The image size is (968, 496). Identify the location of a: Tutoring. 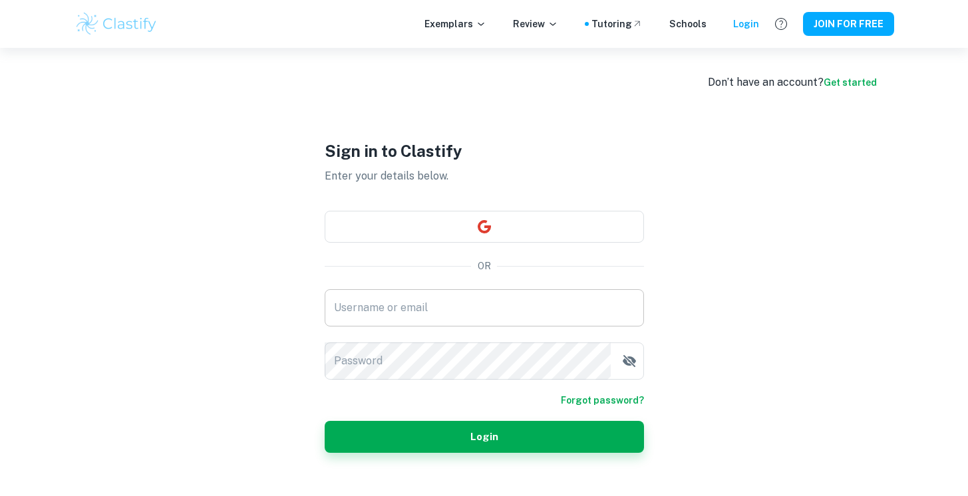
(616, 24).